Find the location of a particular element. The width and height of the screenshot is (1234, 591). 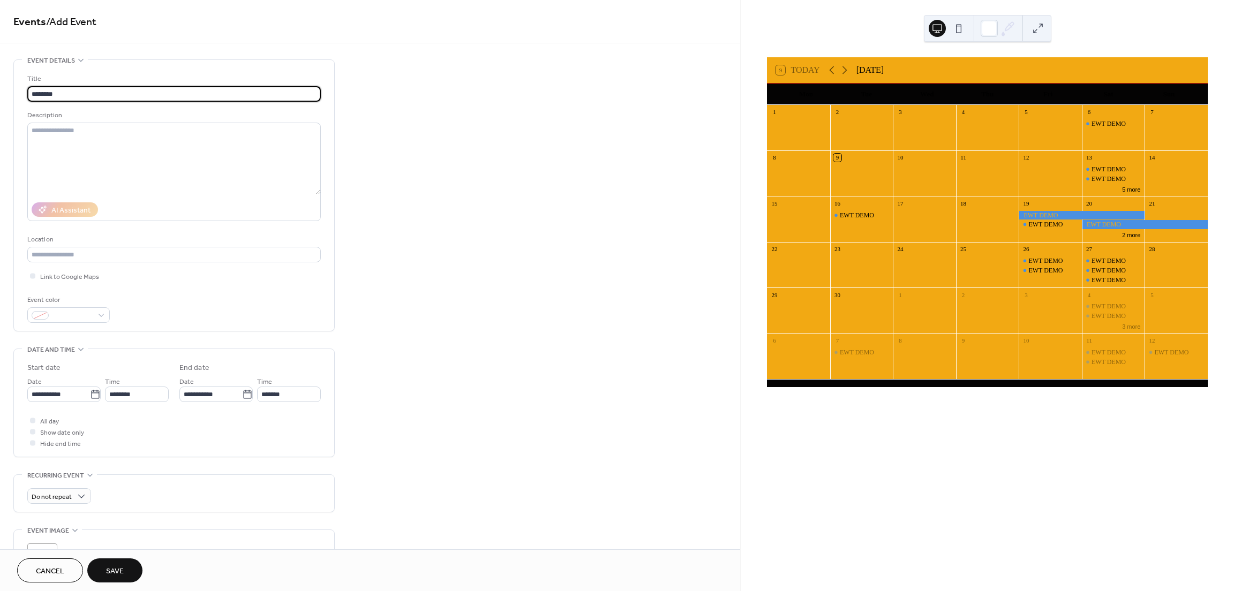

div: Title is located at coordinates (173, 79).